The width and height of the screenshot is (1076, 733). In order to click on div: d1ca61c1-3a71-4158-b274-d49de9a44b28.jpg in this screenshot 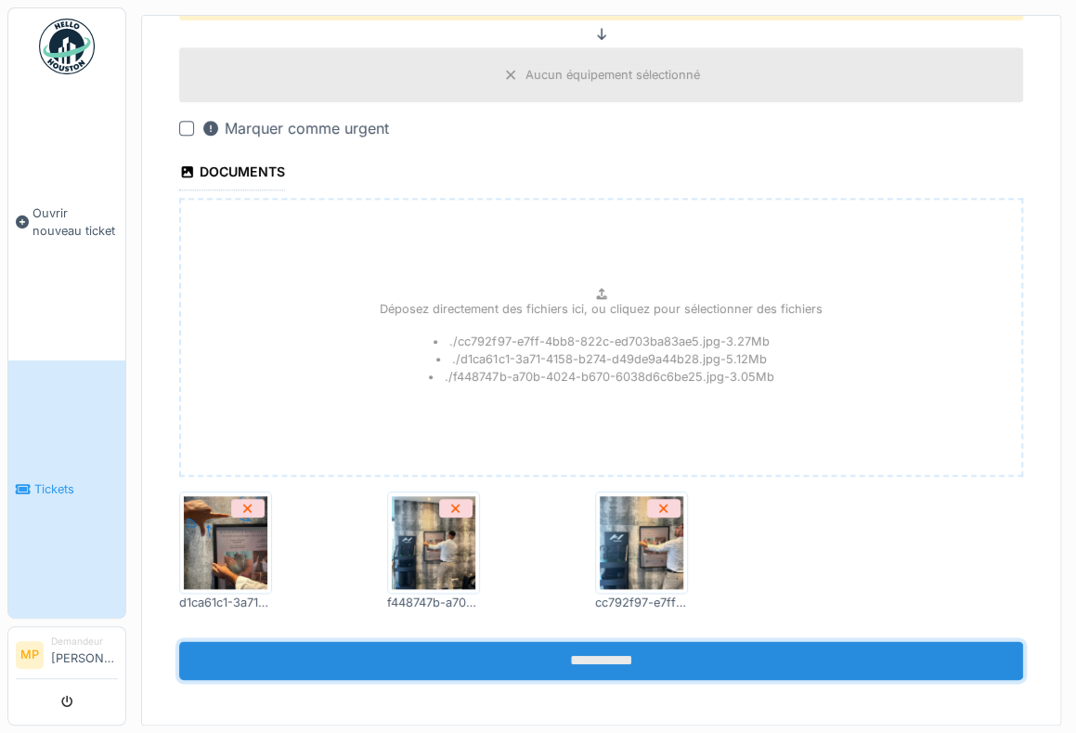, I will do `click(226, 602)`.